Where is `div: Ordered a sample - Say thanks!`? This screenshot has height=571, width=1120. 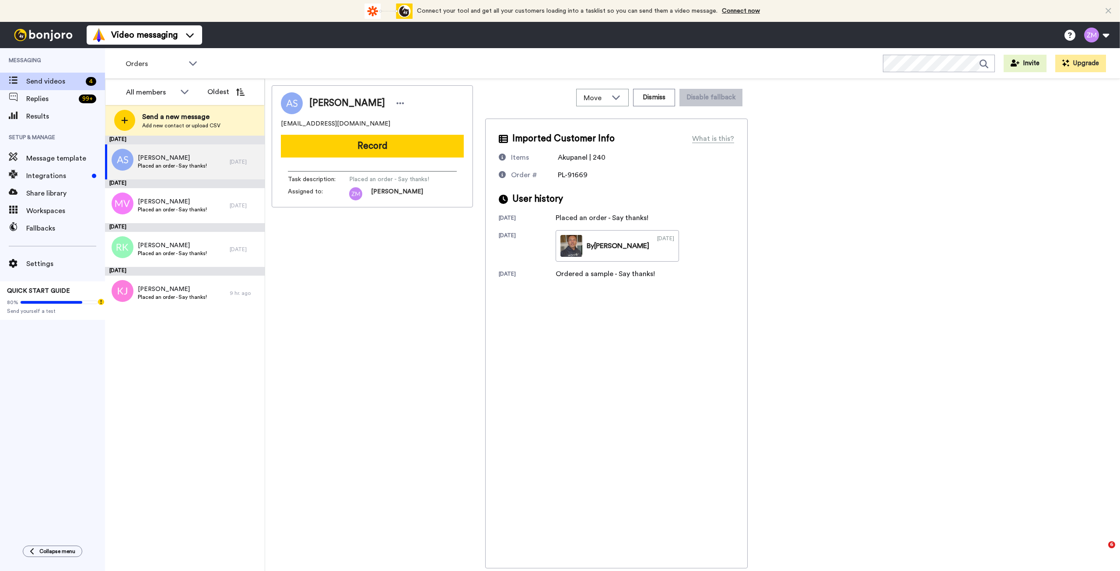 div: Ordered a sample - Say thanks! is located at coordinates (605, 274).